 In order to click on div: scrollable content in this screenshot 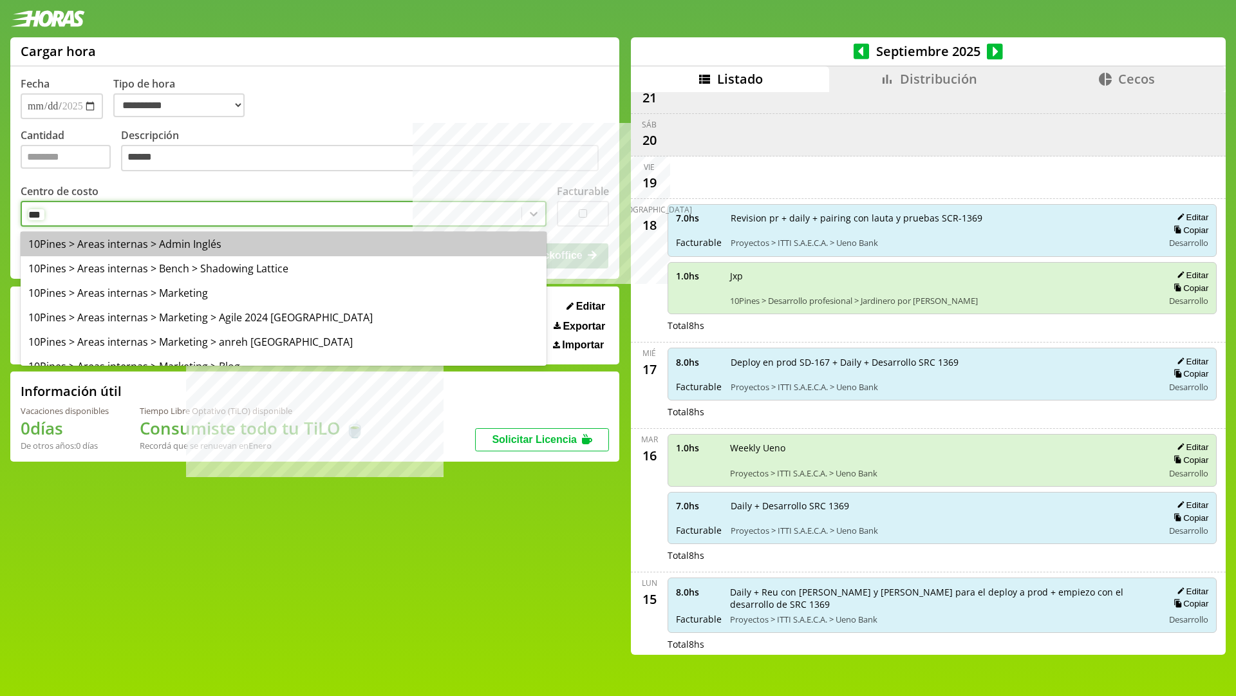, I will do `click(928, 372)`.